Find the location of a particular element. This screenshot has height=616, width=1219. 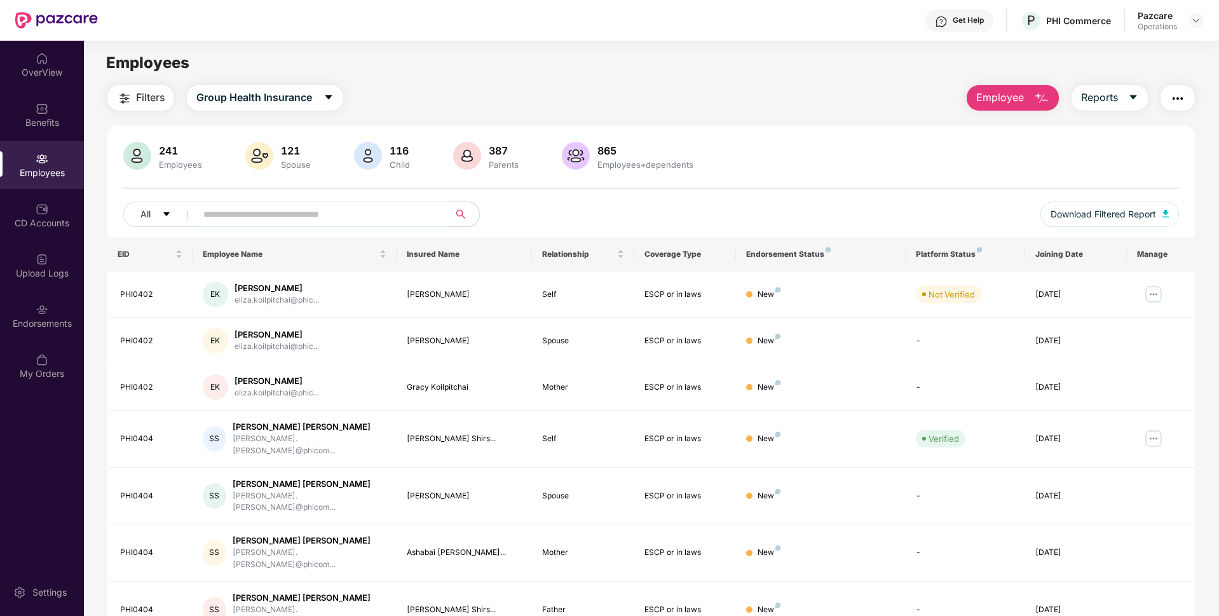

th: Employee Name is located at coordinates (294, 254).